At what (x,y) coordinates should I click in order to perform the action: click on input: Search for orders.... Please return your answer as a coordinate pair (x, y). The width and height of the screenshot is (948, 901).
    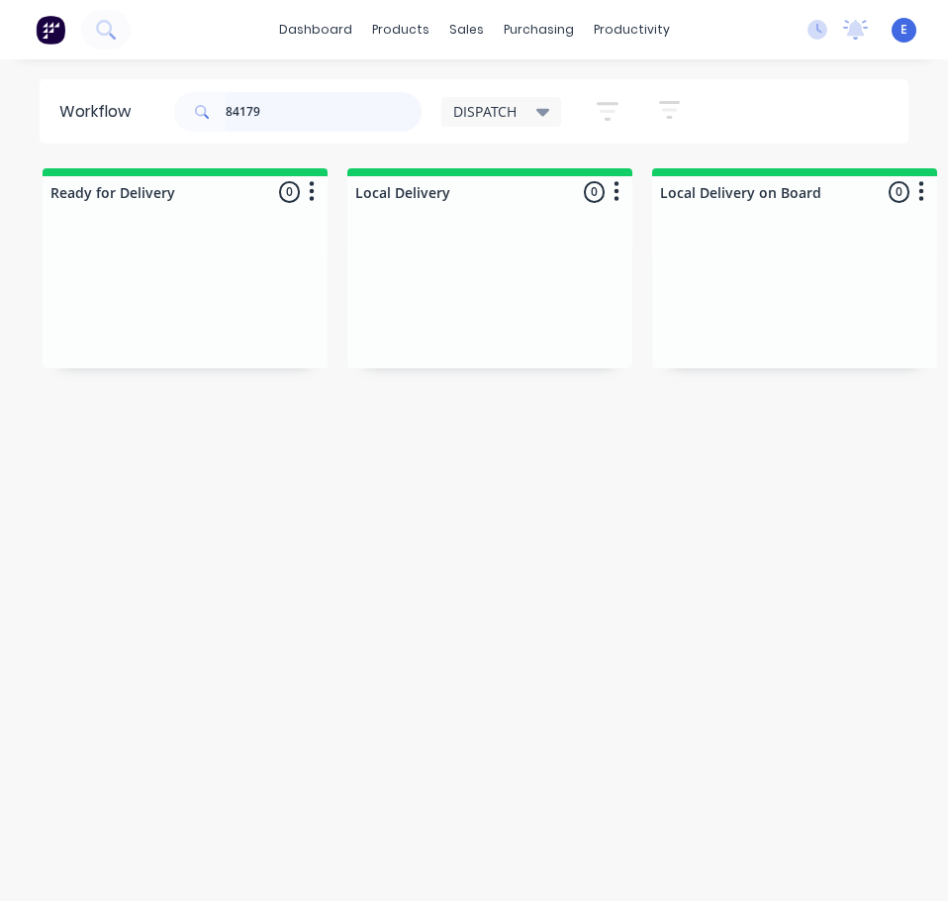
    Looking at the image, I should click on (324, 112).